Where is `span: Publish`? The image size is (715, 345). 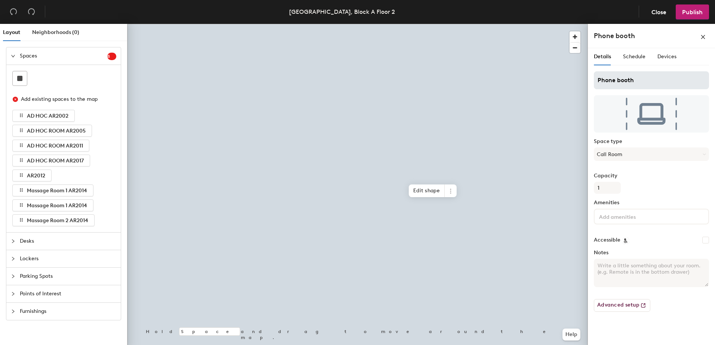
span: Publish is located at coordinates (692, 12).